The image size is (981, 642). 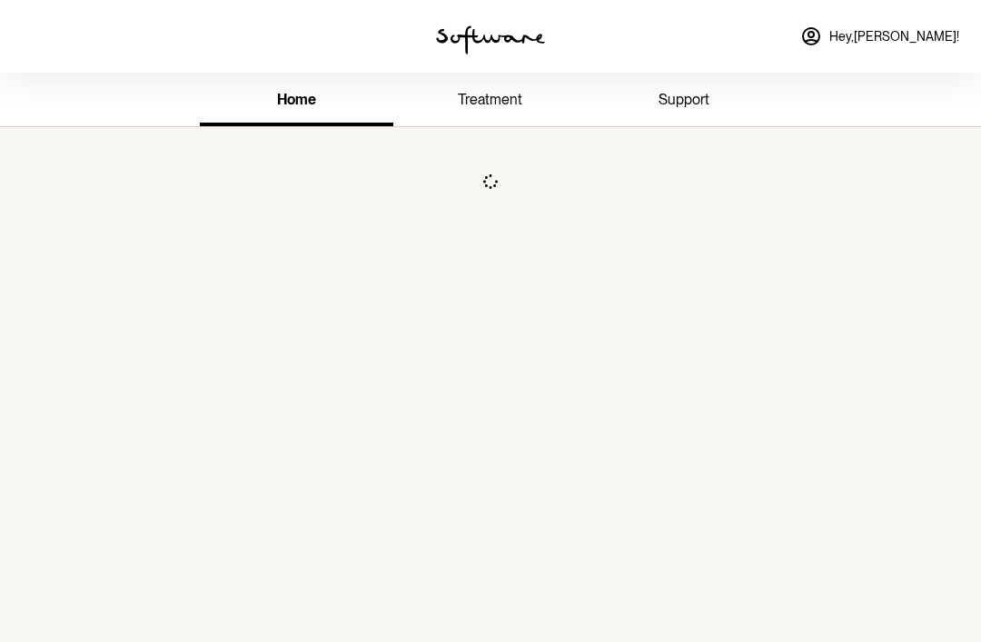 What do you see at coordinates (491, 40) in the screenshot?
I see `img: software logo` at bounding box center [491, 40].